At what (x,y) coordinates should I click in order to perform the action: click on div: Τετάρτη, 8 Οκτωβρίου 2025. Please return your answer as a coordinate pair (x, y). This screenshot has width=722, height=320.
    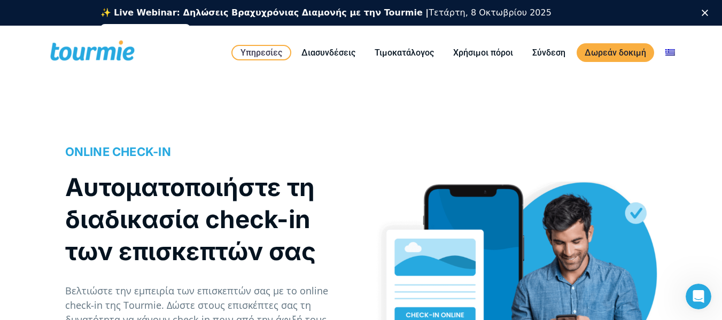
    Looking at the image, I should click on (326, 13).